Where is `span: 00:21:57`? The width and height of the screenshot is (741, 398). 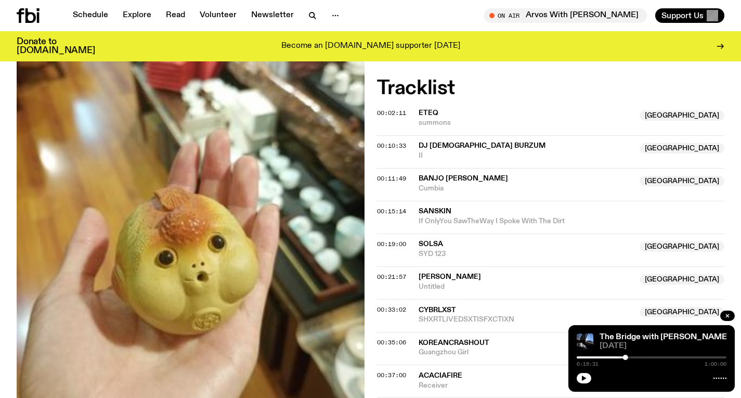 span: 00:21:57 is located at coordinates (391, 277).